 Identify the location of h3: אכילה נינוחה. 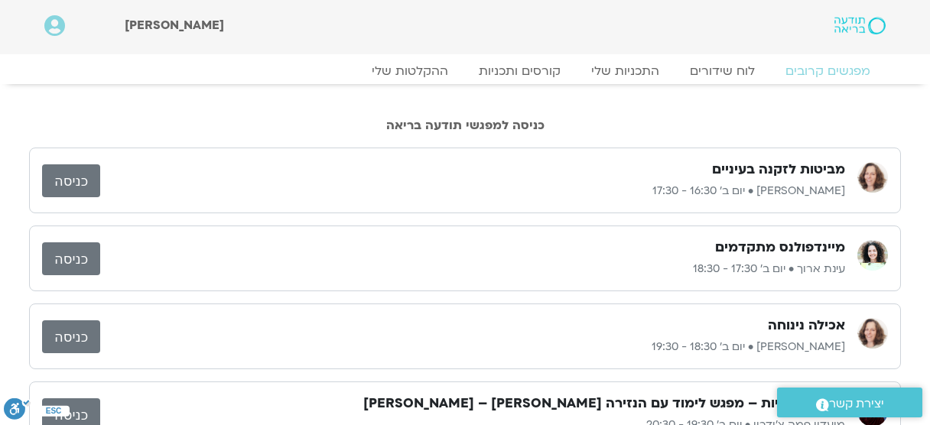
(806, 326).